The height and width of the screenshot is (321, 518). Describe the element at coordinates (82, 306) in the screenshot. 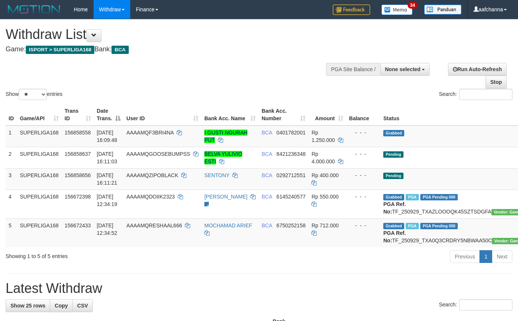

I see `span: CSV` at that location.